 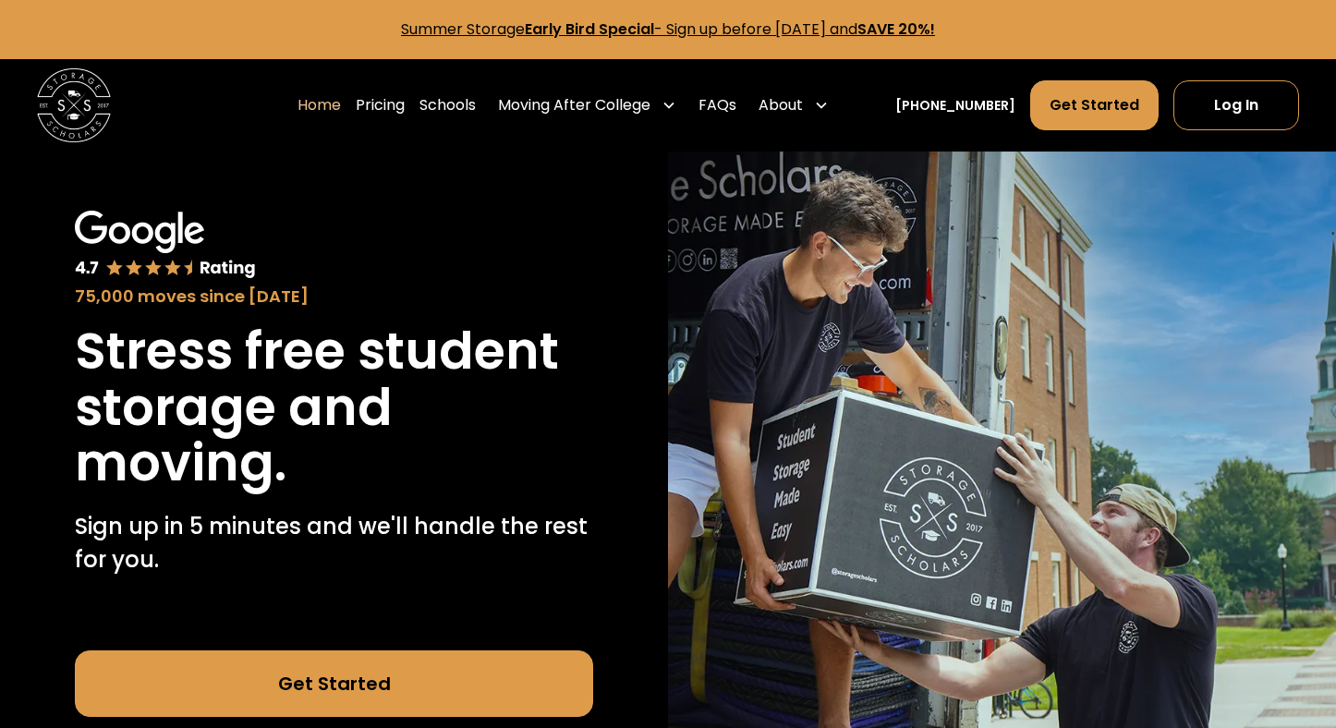 I want to click on img: Storage Scholars main logo, so click(x=74, y=105).